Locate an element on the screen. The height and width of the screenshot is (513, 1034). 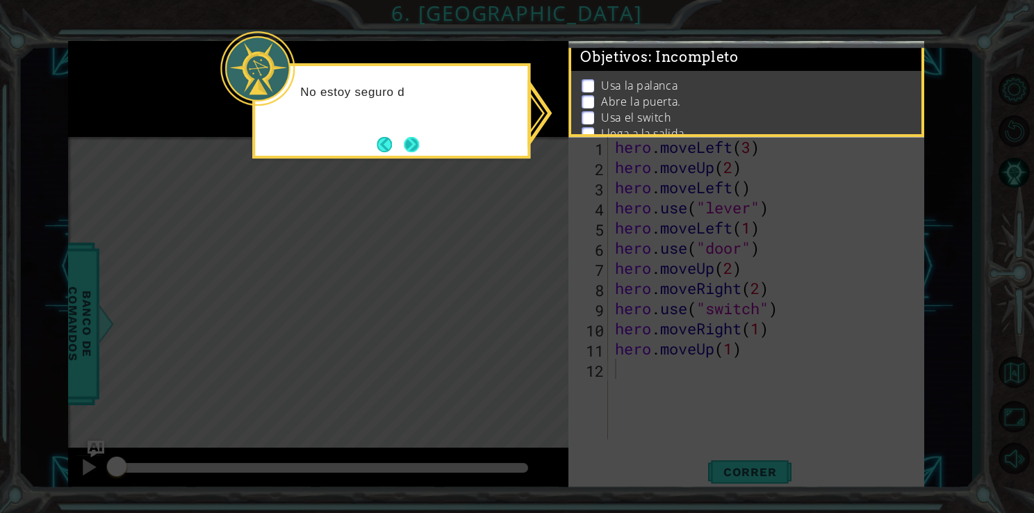
button: Back is located at coordinates (390, 145).